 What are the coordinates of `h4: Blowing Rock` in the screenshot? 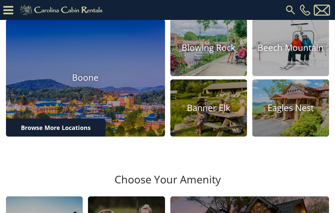 It's located at (208, 47).